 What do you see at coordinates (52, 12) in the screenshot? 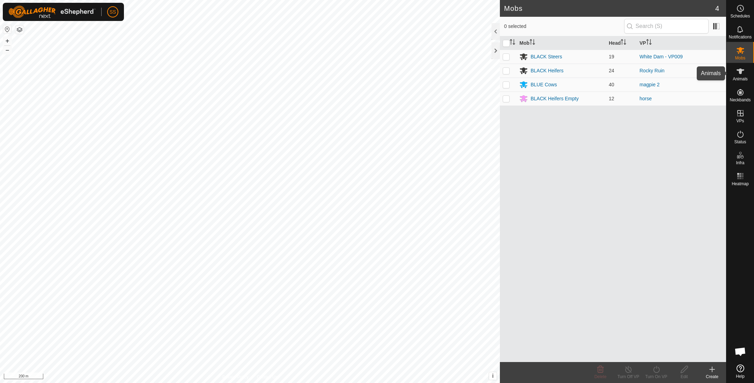
I see `img: Gallagher Logo` at bounding box center [52, 12].